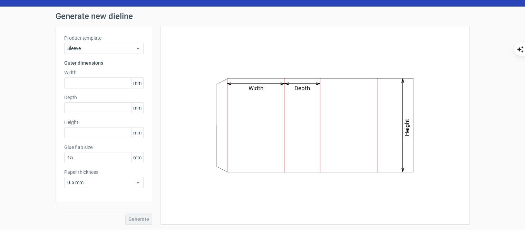 This screenshot has width=525, height=235. I want to click on label: Paper thickness, so click(104, 172).